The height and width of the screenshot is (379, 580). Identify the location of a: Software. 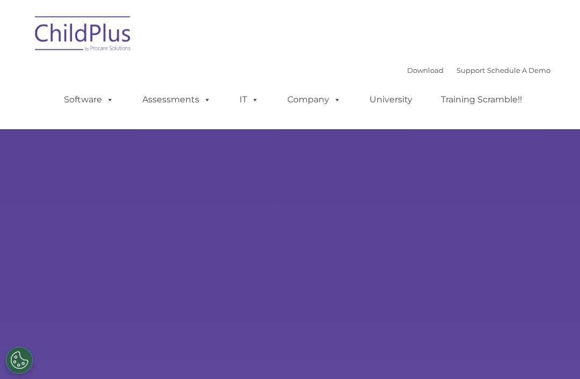
(89, 100).